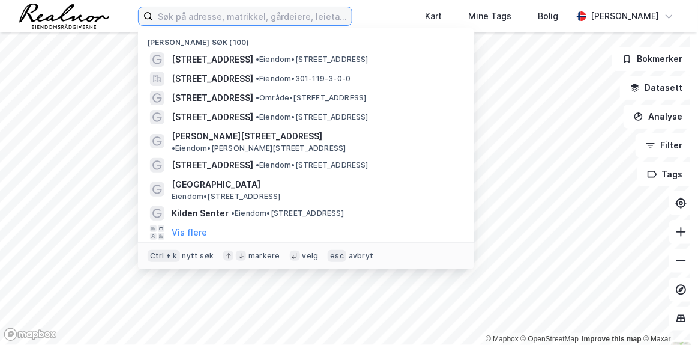 This screenshot has width=698, height=345. What do you see at coordinates (548, 16) in the screenshot?
I see `div: Bolig` at bounding box center [548, 16].